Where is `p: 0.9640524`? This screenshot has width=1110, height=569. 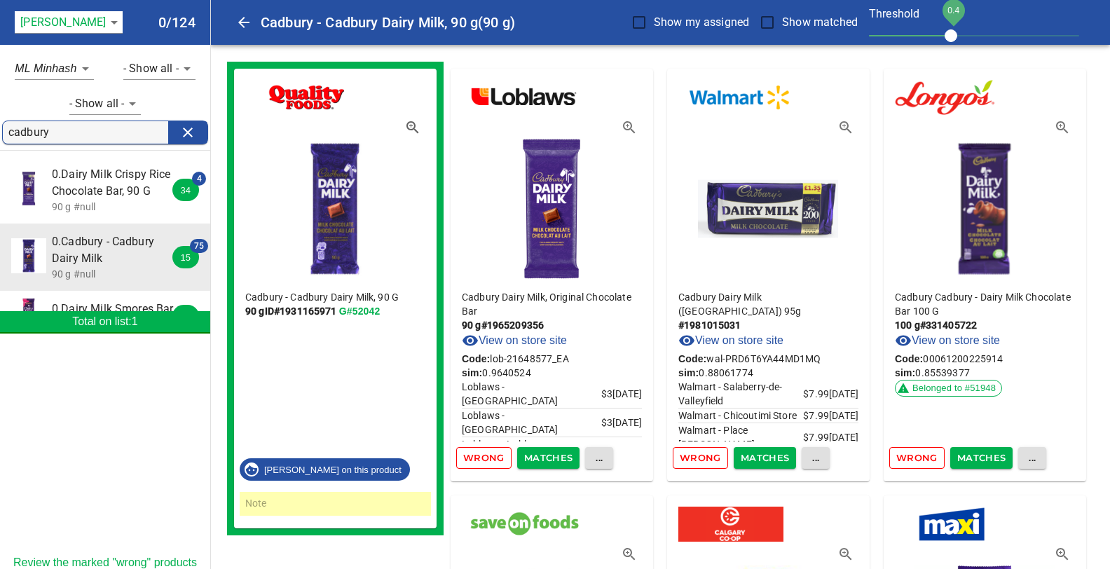 p: 0.9640524 is located at coordinates (552, 373).